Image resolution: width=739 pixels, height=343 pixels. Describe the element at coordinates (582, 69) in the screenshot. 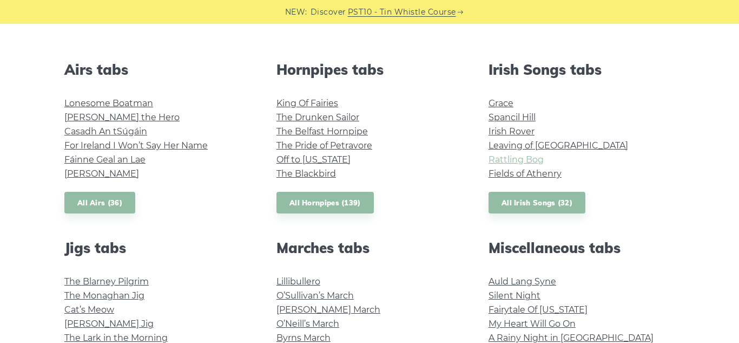

I see `h2: Irish Songs tabs` at that location.